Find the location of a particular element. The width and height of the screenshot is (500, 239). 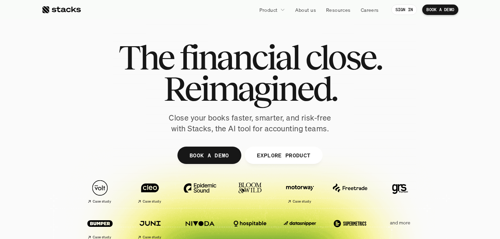

span: close. is located at coordinates (343, 57).